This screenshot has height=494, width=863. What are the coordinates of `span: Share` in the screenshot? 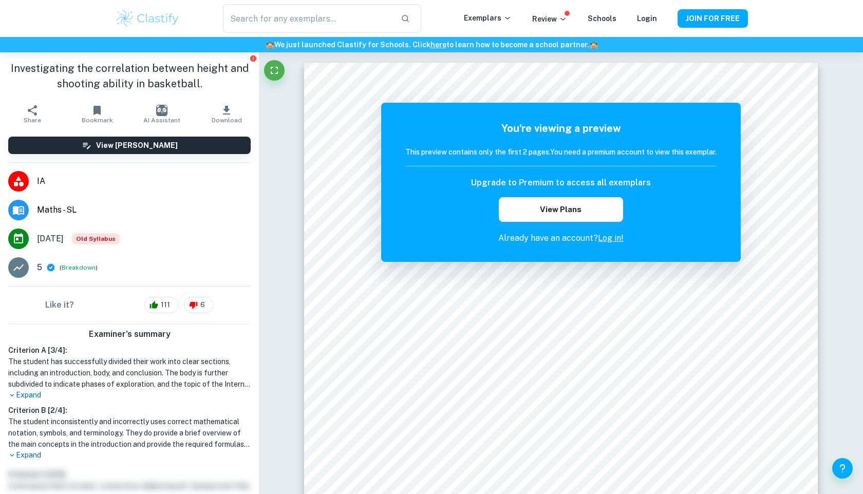 It's located at (32, 120).